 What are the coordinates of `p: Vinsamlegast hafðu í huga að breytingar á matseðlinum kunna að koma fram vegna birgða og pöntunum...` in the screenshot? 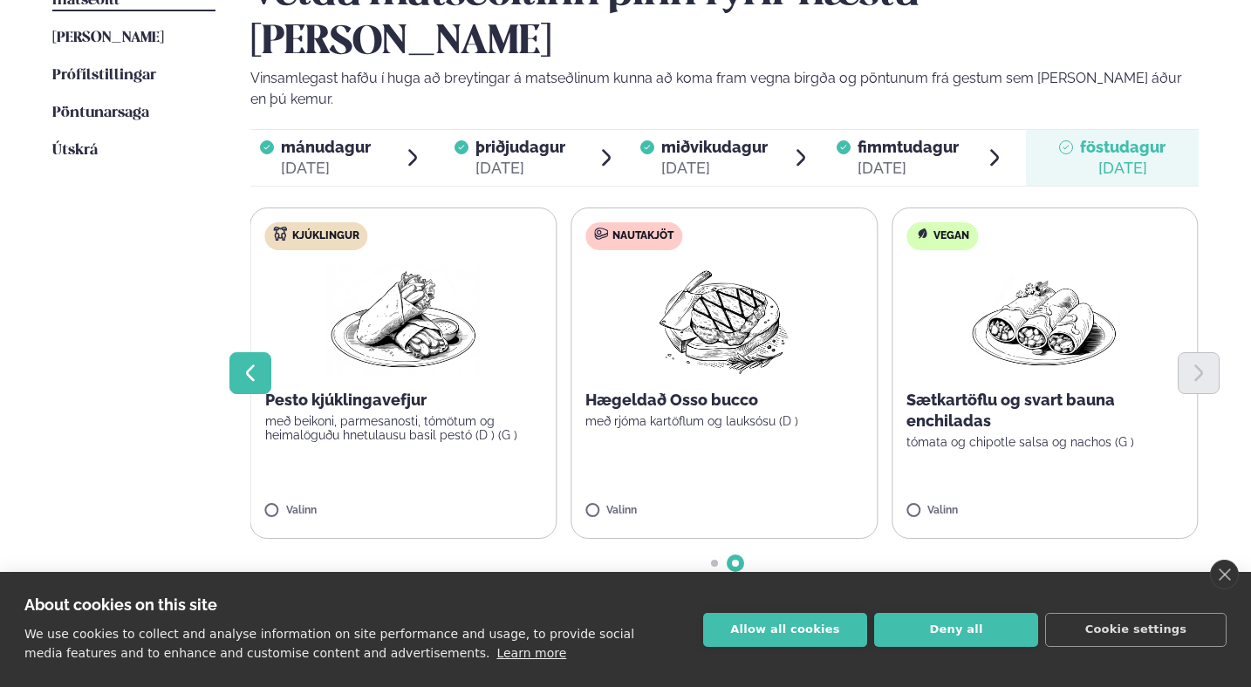 It's located at (725, 89).